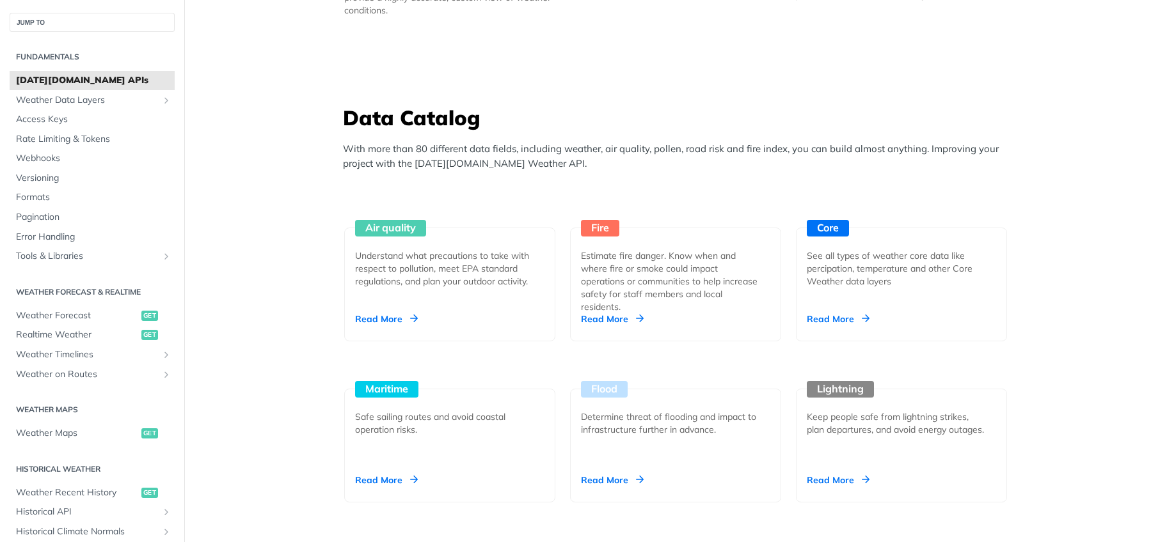 The height and width of the screenshot is (542, 1167). Describe the element at coordinates (670, 281) in the screenshot. I see `div: Estimate fire danger. Know when and where fire or smoke could impact operations or communities to...` at that location.